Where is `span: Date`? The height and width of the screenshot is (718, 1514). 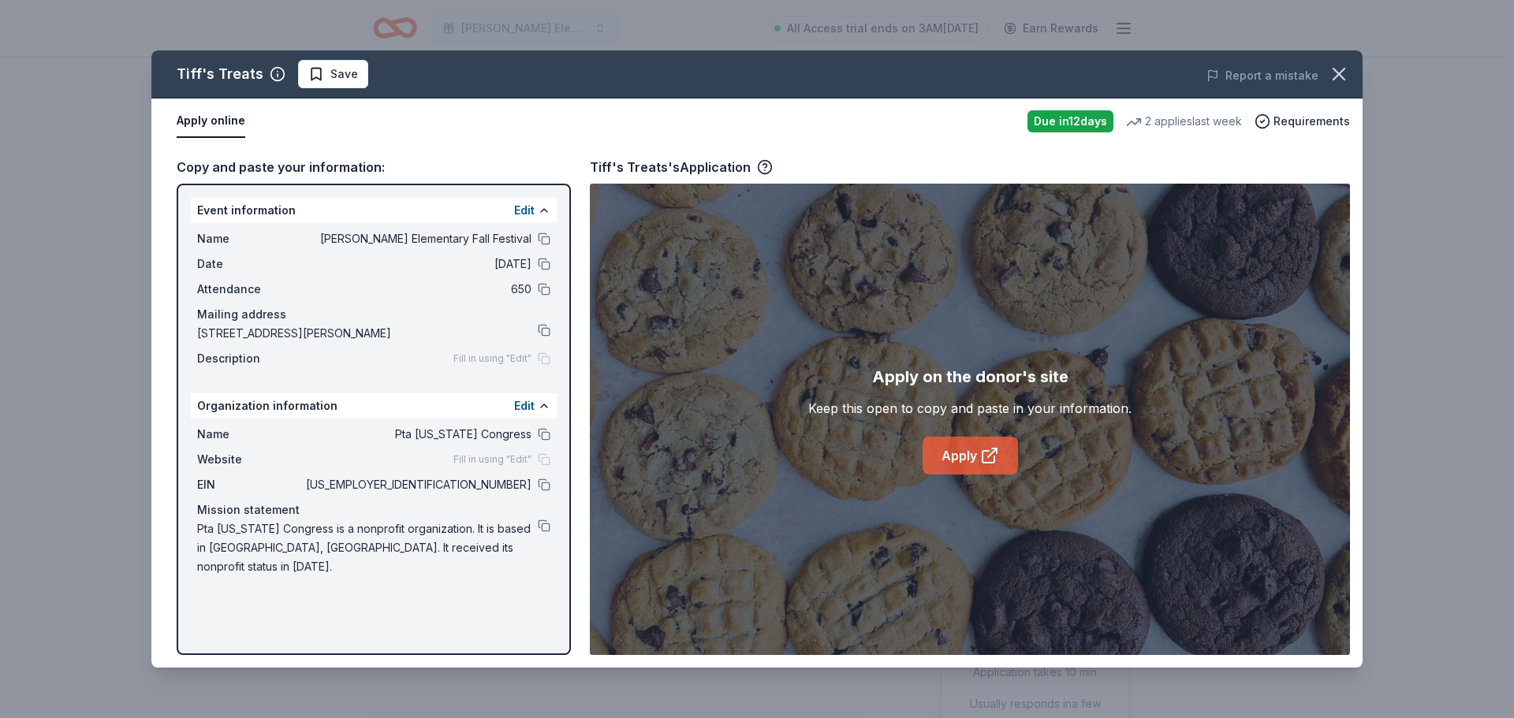 span: Date is located at coordinates (250, 264).